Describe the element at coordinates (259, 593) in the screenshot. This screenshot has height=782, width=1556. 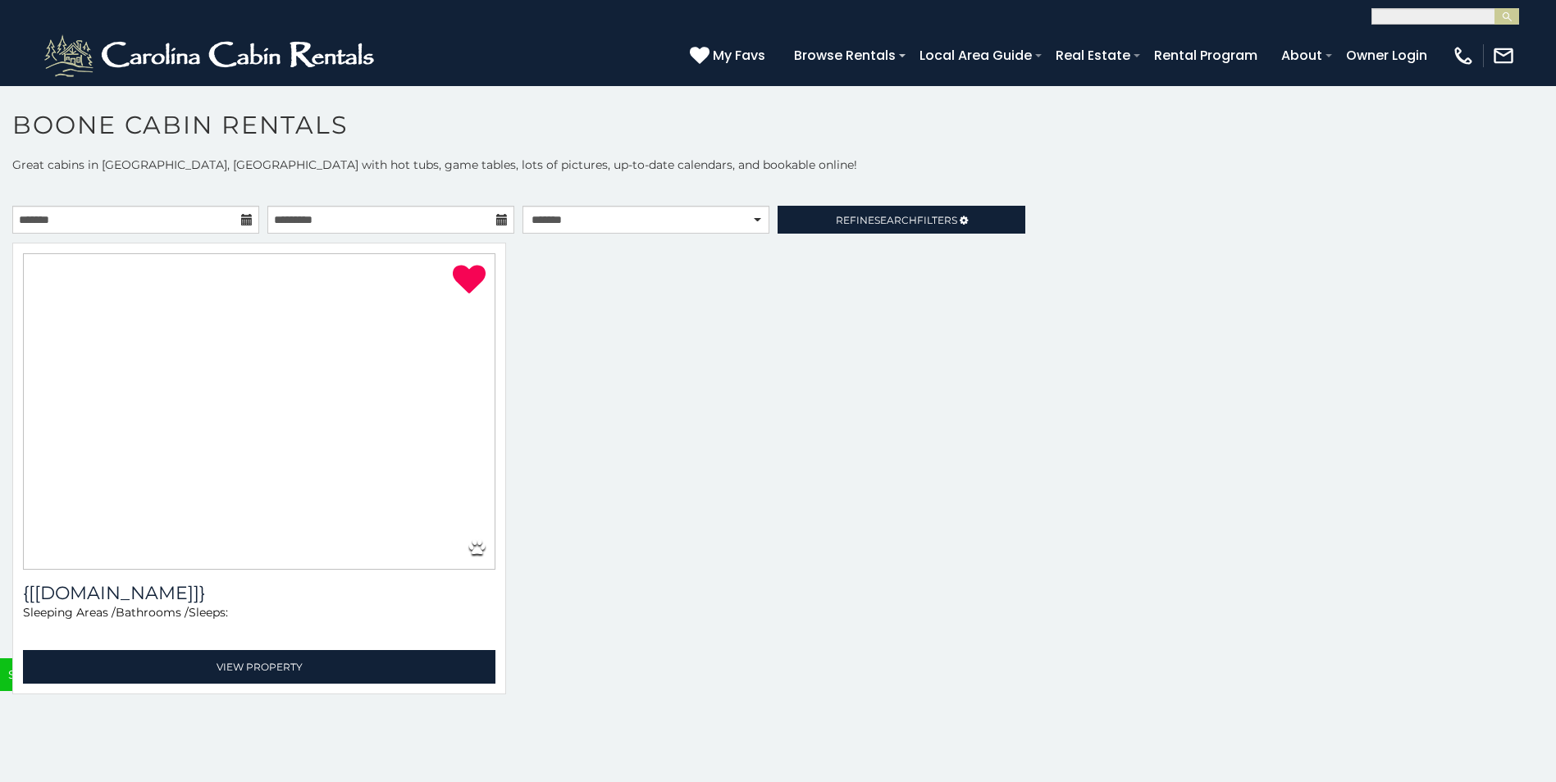
I see `h3: {[getUnitName(property)]}` at that location.